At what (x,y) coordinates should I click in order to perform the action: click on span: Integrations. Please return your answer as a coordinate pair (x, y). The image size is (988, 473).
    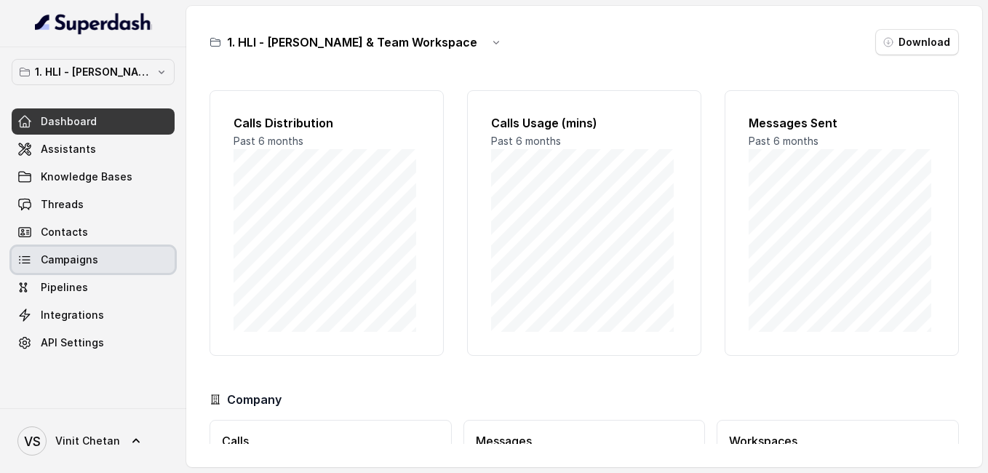
    Looking at the image, I should click on (72, 315).